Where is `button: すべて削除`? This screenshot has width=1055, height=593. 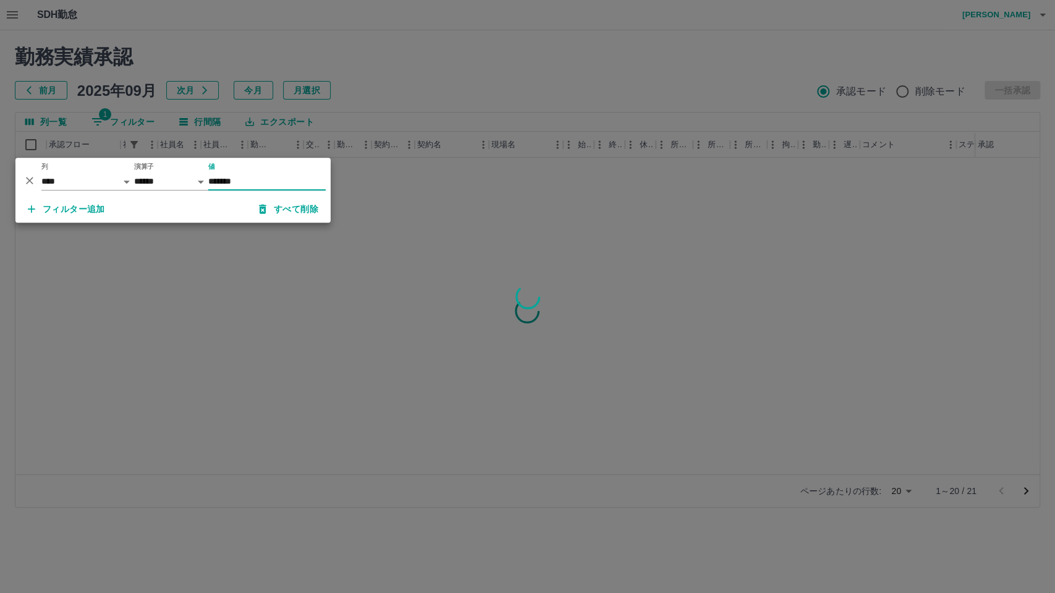
button: すべて削除 is located at coordinates (289, 209).